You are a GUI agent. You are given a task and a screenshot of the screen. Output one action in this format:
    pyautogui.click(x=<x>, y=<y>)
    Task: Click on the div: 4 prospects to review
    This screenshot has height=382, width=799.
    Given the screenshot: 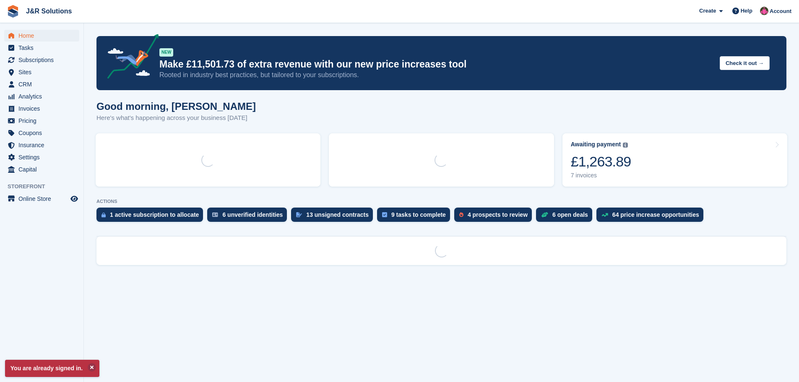 What is the action you would take?
    pyautogui.click(x=497, y=215)
    